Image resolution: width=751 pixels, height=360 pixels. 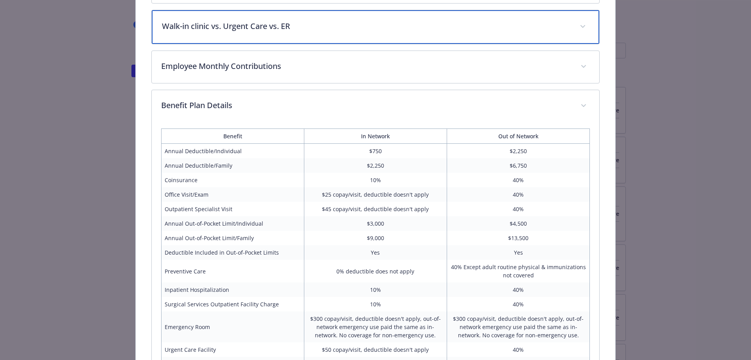 What do you see at coordinates (232, 194) in the screenshot?
I see `td: Office Visit/Exam` at bounding box center [232, 194].